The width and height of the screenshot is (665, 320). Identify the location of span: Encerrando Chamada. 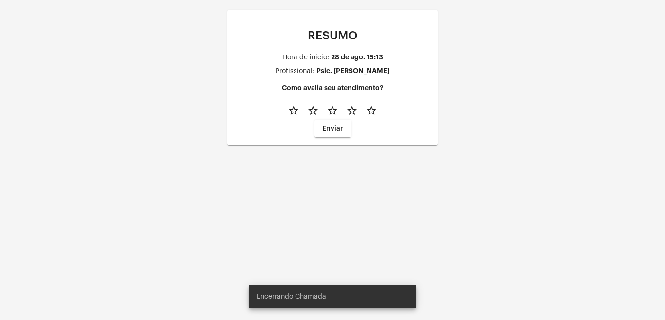
(291, 296).